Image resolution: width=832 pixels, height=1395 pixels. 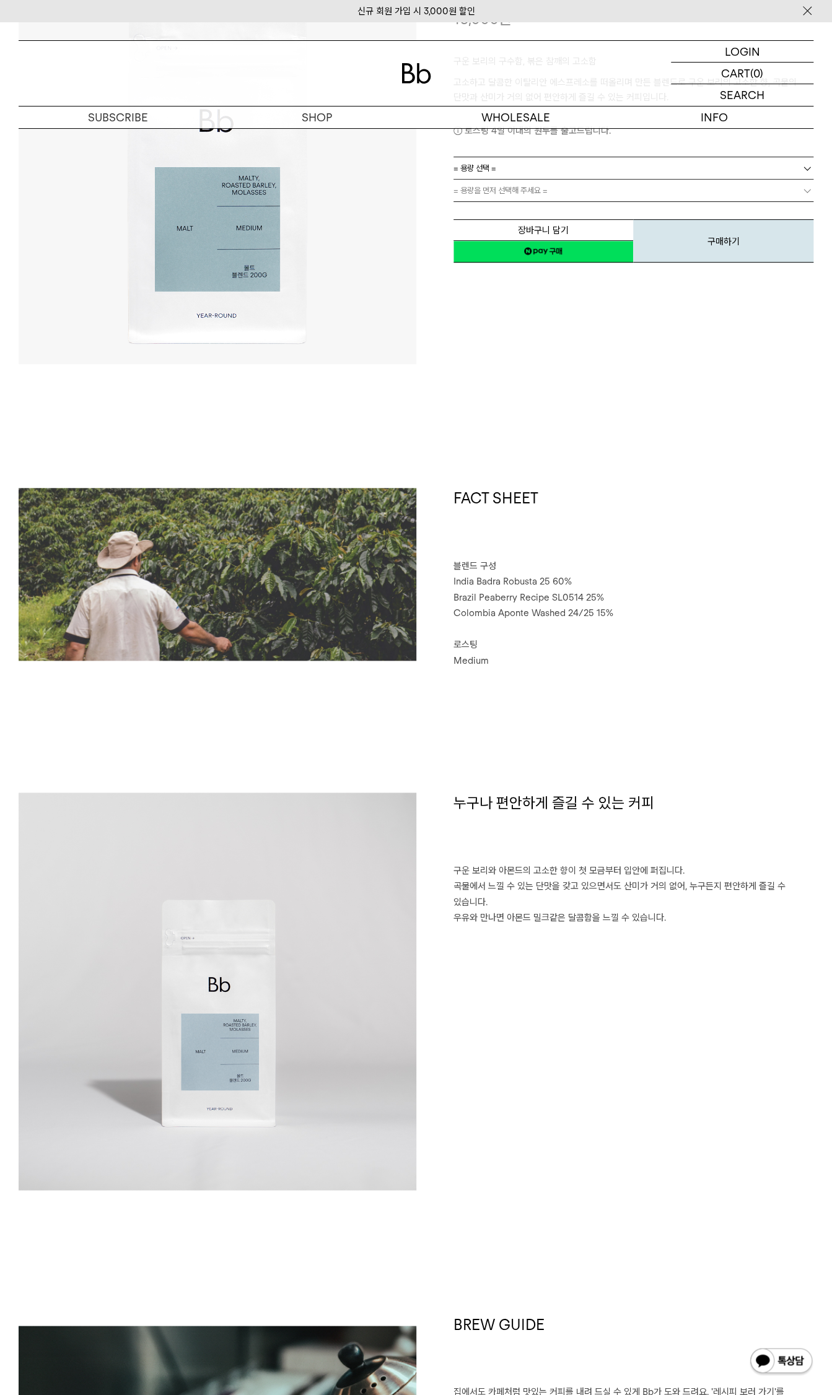 I want to click on p: SUBSCRIBE, so click(x=118, y=117).